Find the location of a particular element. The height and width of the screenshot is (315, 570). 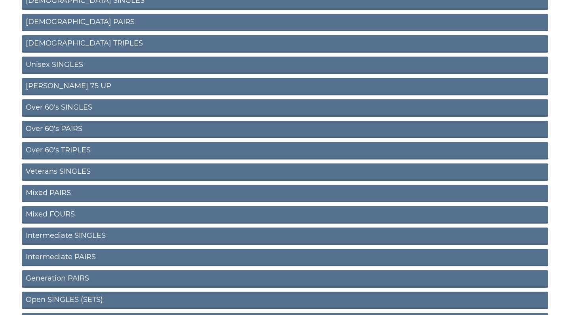

a: Mixed FOURS is located at coordinates (285, 215).